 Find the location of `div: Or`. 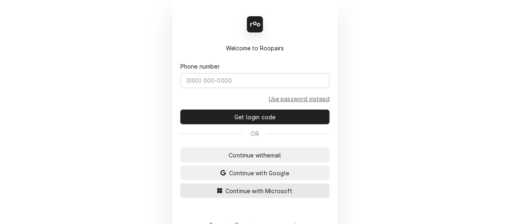

div: Or is located at coordinates (255, 133).